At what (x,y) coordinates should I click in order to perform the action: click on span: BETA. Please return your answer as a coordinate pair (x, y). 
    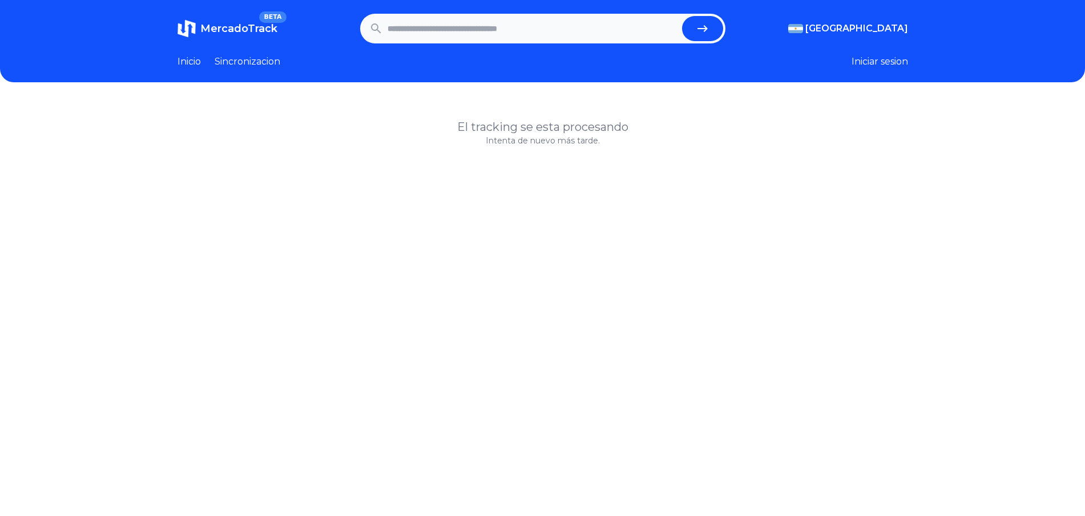
    Looking at the image, I should click on (272, 17).